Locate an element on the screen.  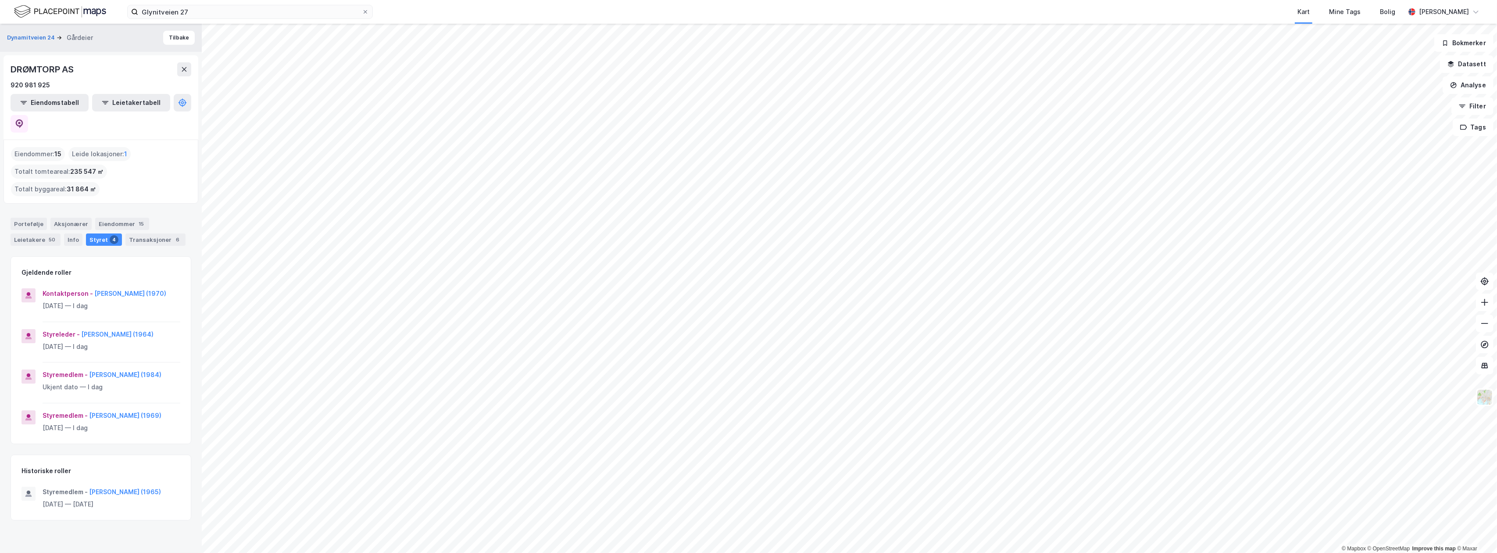
div: Portefølje is located at coordinates (29, 224).